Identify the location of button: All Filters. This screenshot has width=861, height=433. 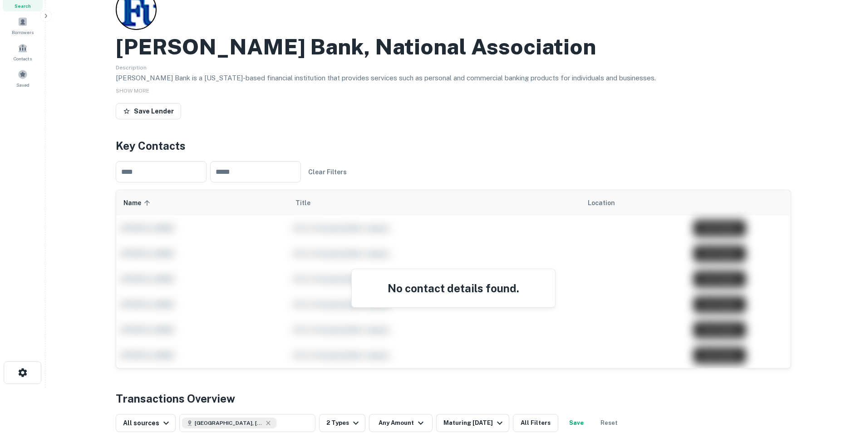
(536, 423).